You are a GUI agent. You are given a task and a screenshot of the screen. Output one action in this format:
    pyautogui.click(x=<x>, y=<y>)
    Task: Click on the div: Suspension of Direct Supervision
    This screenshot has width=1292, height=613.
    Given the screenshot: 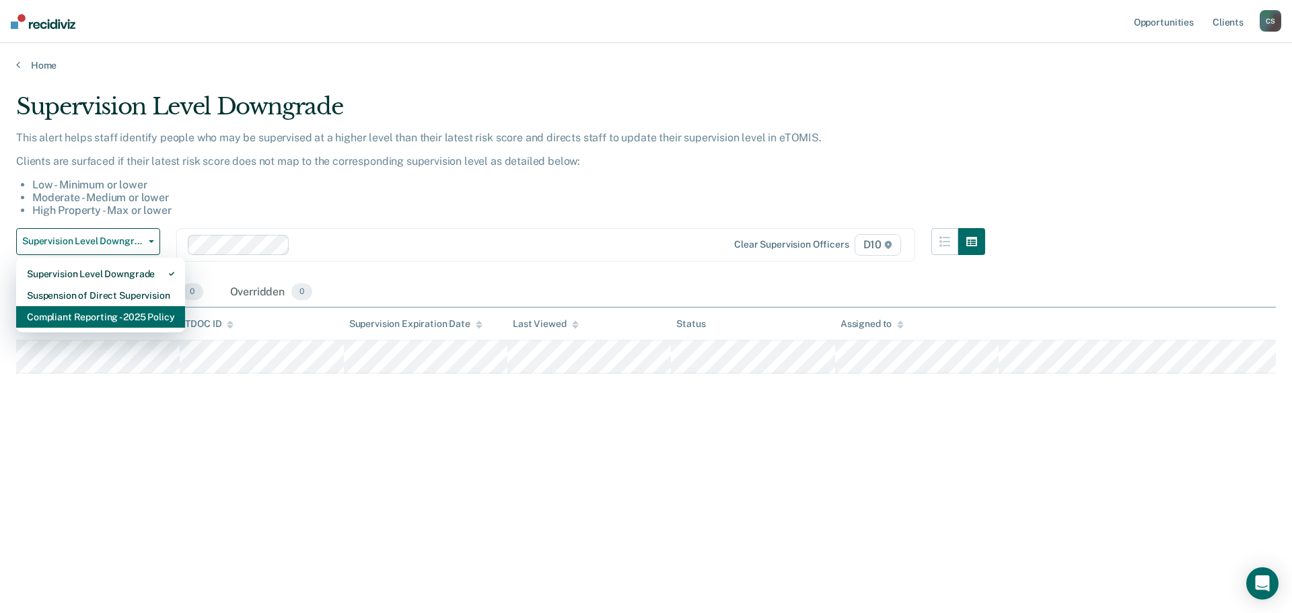 What is the action you would take?
    pyautogui.click(x=100, y=295)
    